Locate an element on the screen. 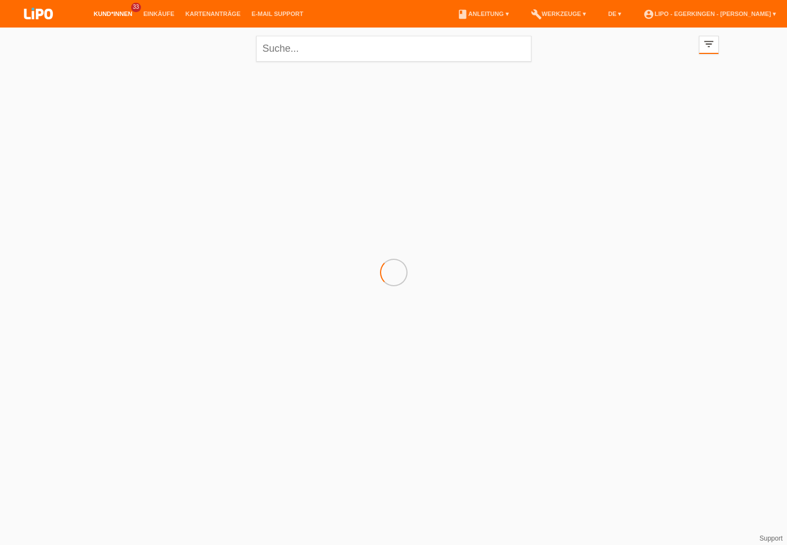 The width and height of the screenshot is (787, 545). a: Einkäufe is located at coordinates (159, 14).